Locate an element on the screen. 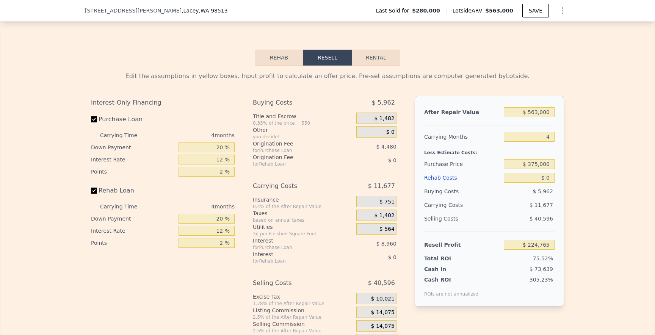 The height and width of the screenshot is (335, 655). div: Cash In is located at coordinates (447, 269).